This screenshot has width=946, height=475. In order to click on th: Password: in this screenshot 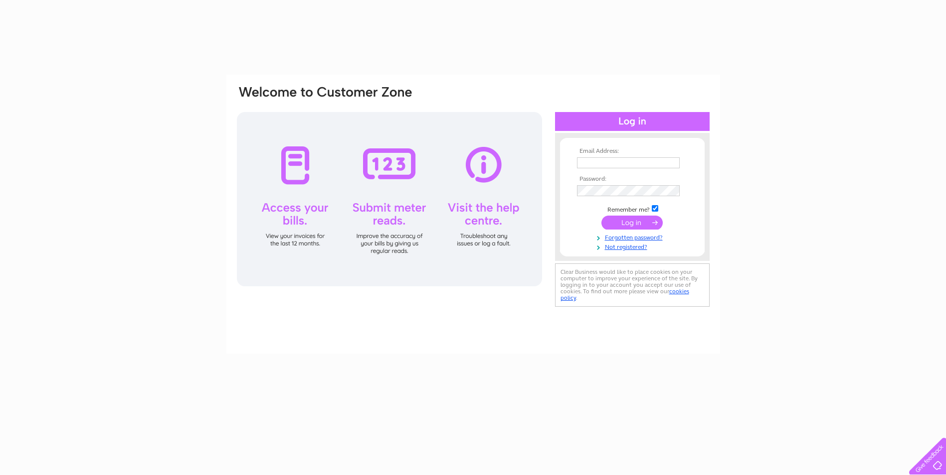, I will do `click(632, 179)`.